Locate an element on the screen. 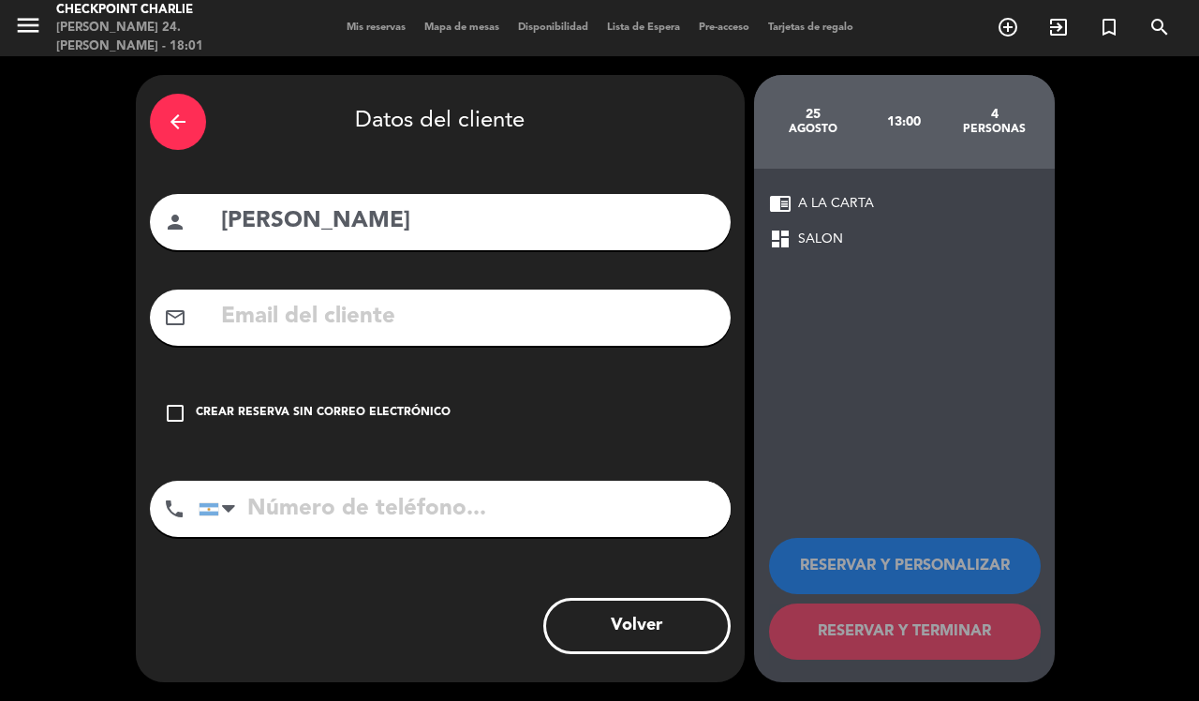 The image size is (1199, 701). span: SALON is located at coordinates (820, 239).